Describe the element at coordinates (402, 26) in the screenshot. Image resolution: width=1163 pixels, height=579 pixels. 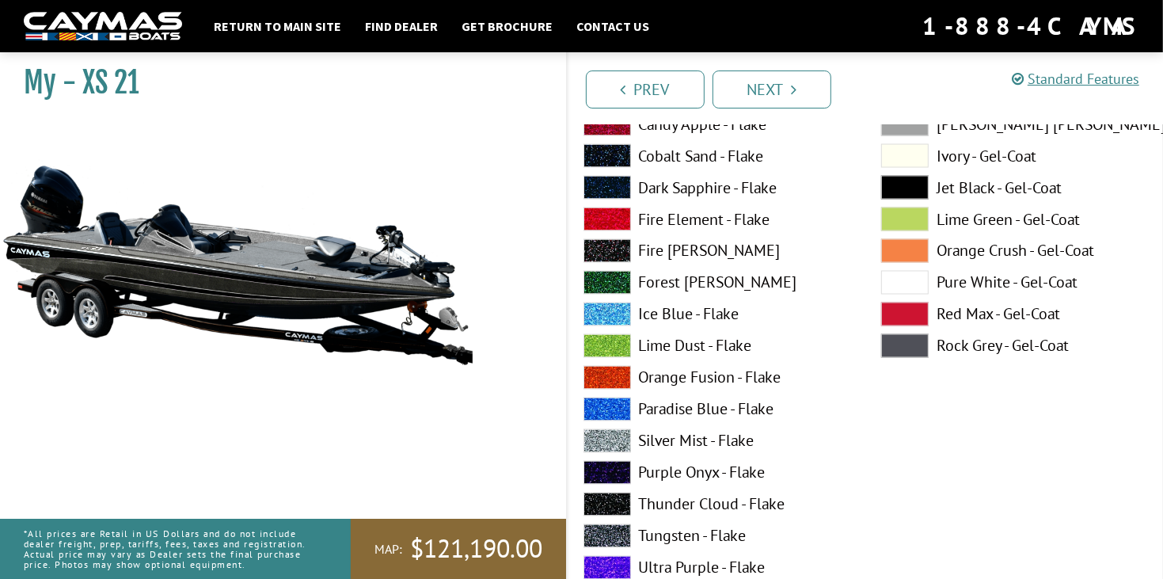
I see `a: Find Dealer` at that location.